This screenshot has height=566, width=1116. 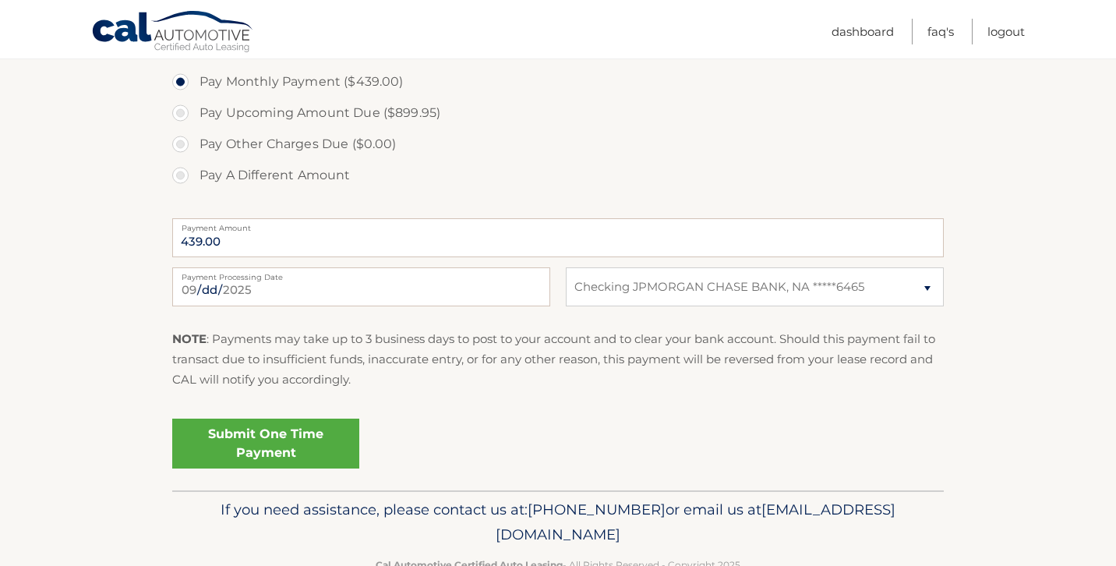 I want to click on a: Submit One Time Payment, so click(x=266, y=443).